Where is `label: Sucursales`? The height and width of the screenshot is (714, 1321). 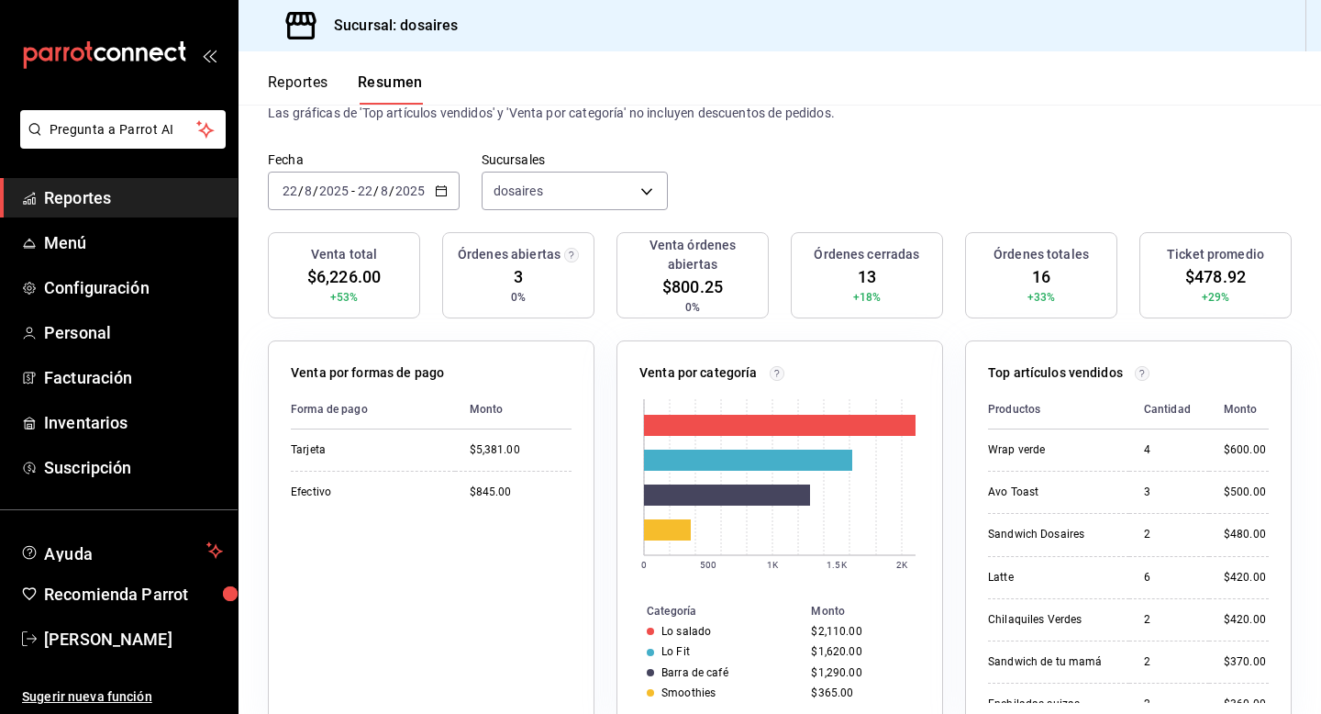 label: Sucursales is located at coordinates (574, 160).